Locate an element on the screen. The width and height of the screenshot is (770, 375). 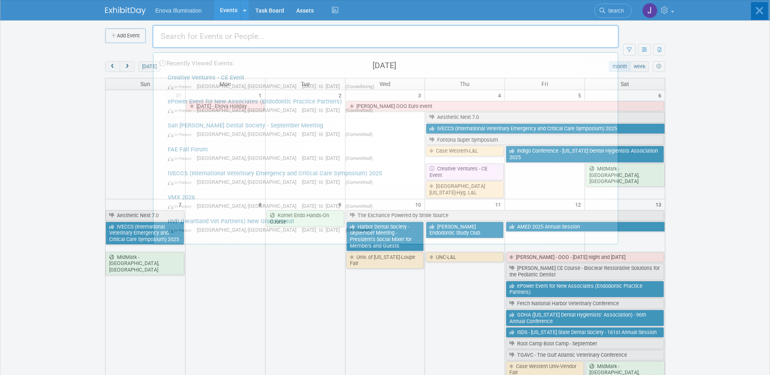
input: Search for Events or People... is located at coordinates (386, 37).